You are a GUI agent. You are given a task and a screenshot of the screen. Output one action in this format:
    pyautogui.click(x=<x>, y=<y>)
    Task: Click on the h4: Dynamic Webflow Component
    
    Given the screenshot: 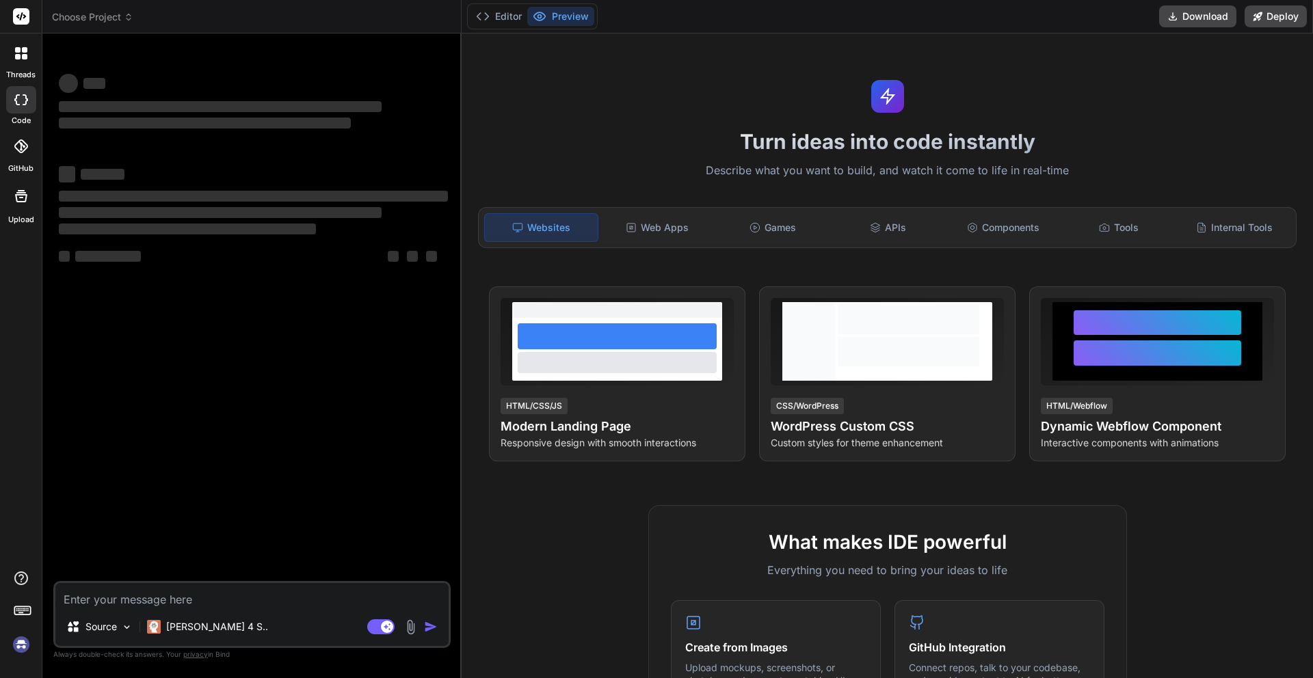 What is the action you would take?
    pyautogui.click(x=1157, y=427)
    